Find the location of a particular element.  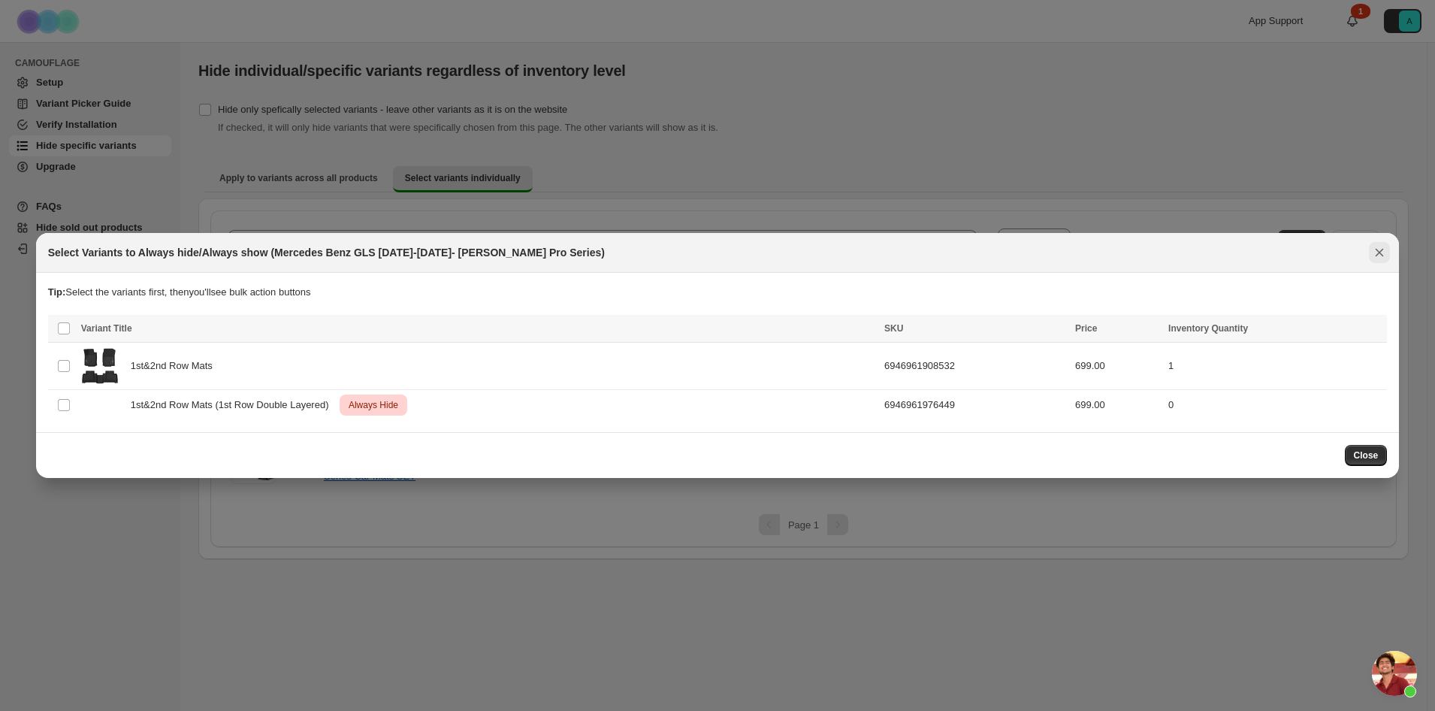

span: Price is located at coordinates (1086, 328).